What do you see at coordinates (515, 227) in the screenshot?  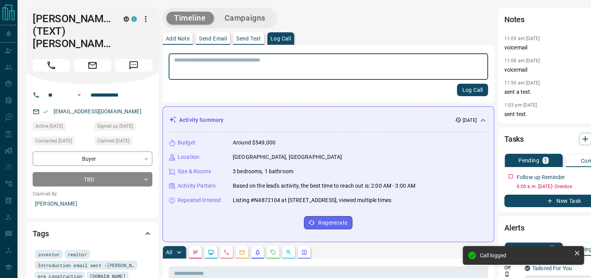 I see `h2: Alerts` at bounding box center [515, 227].